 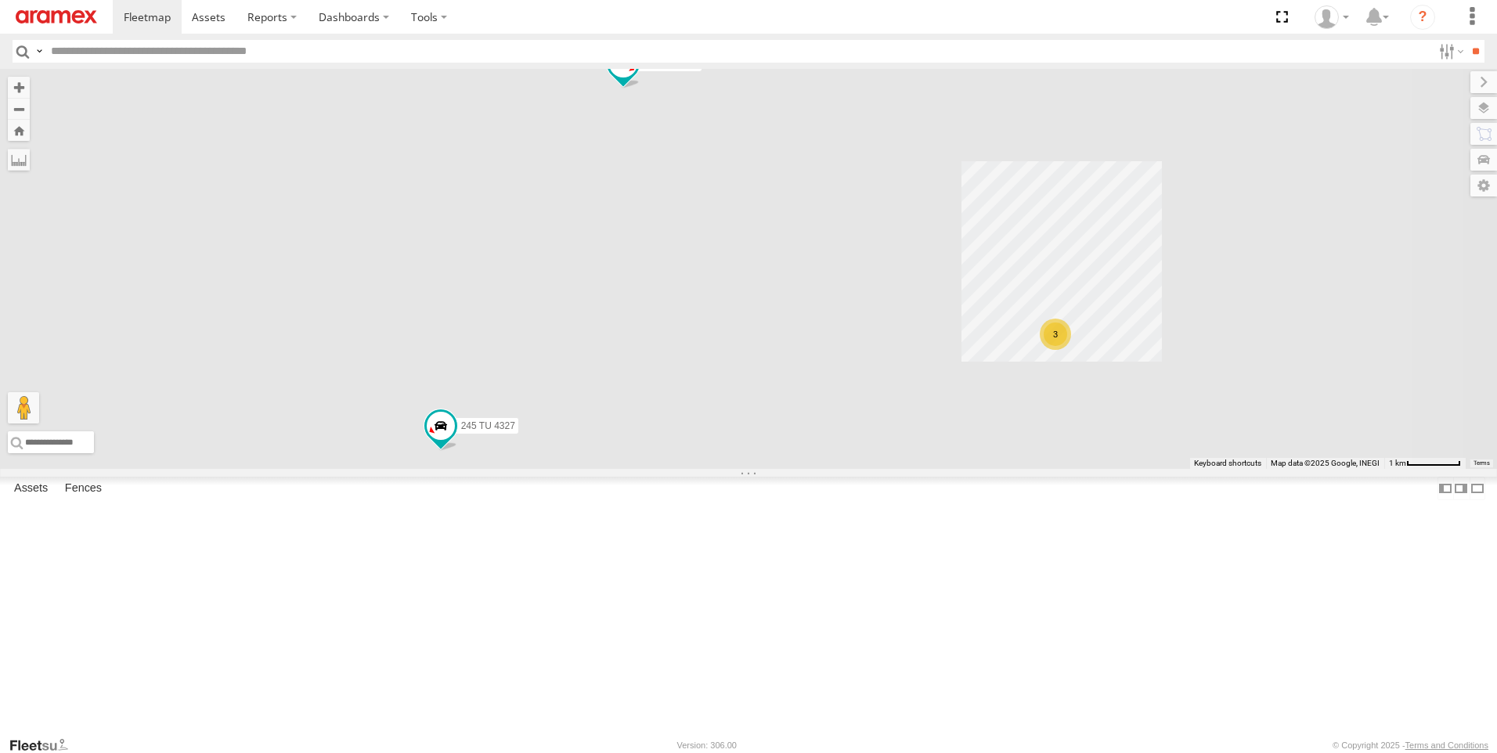 What do you see at coordinates (31, 488) in the screenshot?
I see `label: Assets` at bounding box center [31, 488].